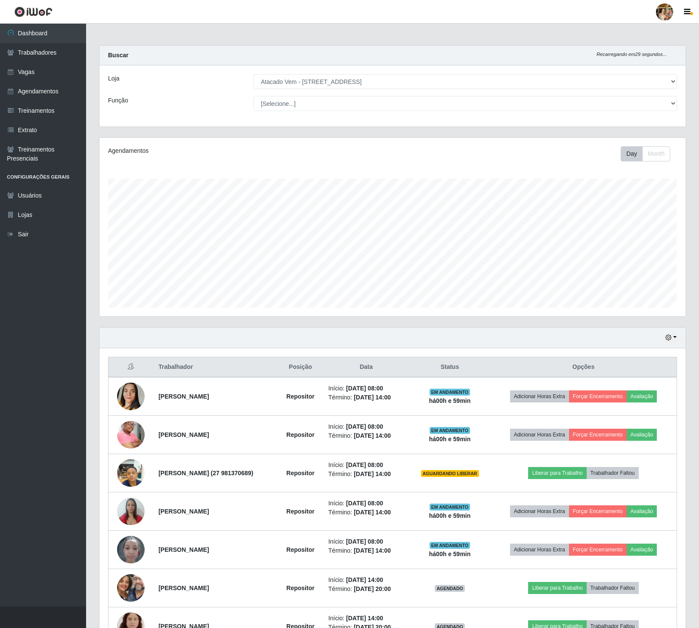 The image size is (699, 628). What do you see at coordinates (645, 154) in the screenshot?
I see `div: First group` at bounding box center [645, 154].